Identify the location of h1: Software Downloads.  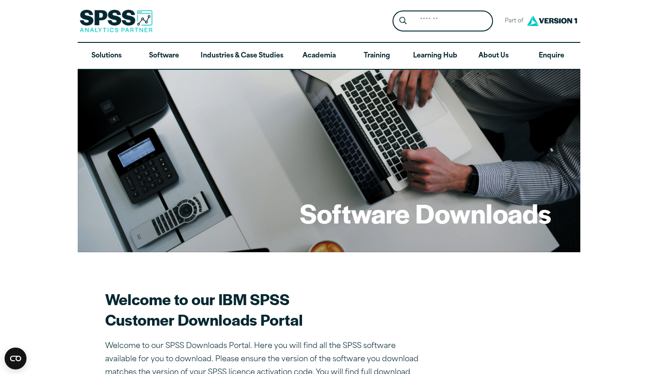
(425, 213).